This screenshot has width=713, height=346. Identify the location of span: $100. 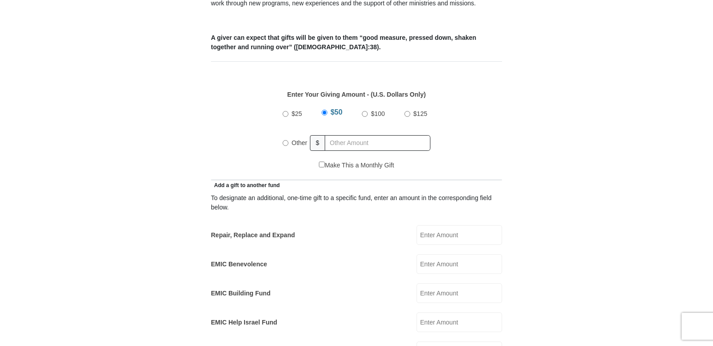
(377, 114).